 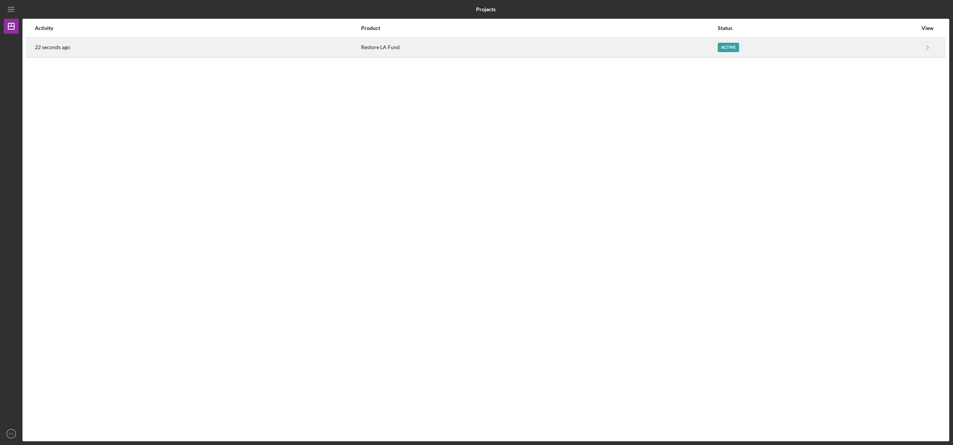 What do you see at coordinates (728, 47) in the screenshot?
I see `div: Active` at bounding box center [728, 47].